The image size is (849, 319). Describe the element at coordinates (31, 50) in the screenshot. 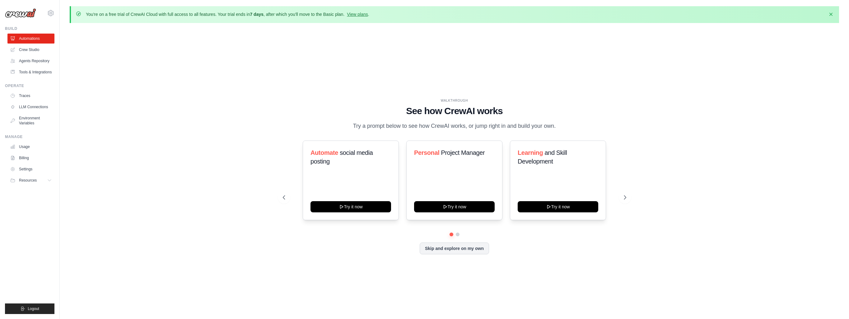

I see `a: Crew Studio` at that location.